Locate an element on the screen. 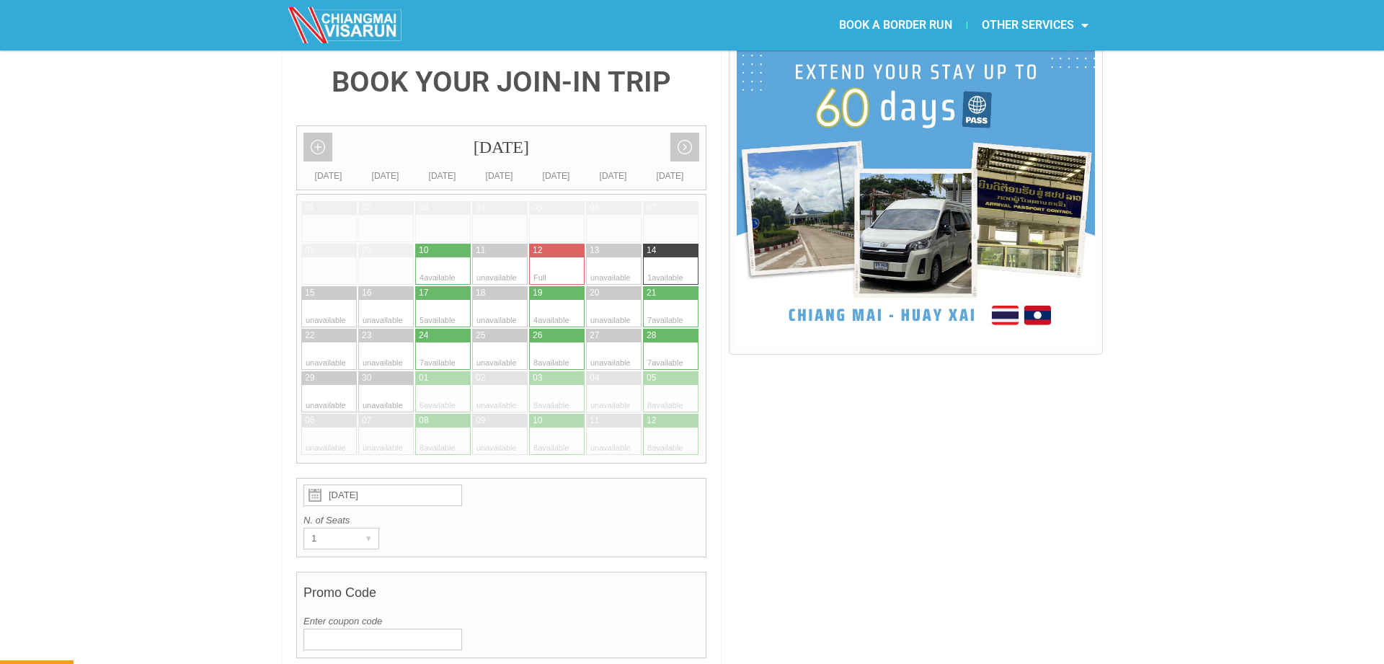 The image size is (1384, 664). div: 23 is located at coordinates (366, 335).